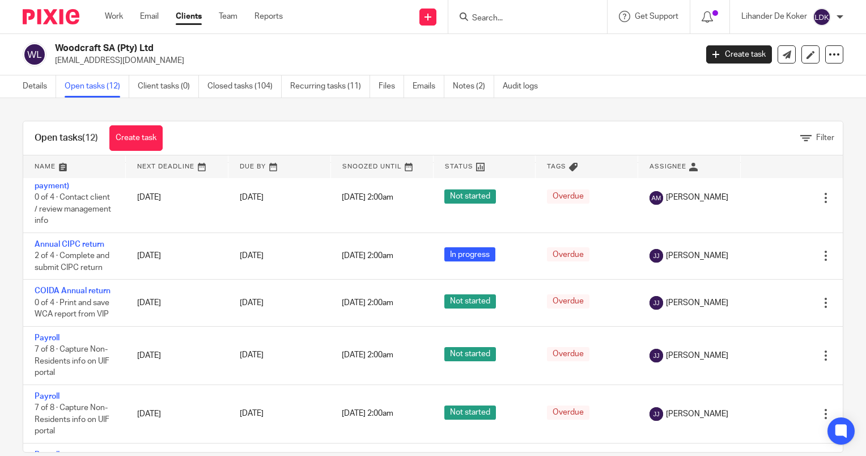  I want to click on a: Files, so click(391, 86).